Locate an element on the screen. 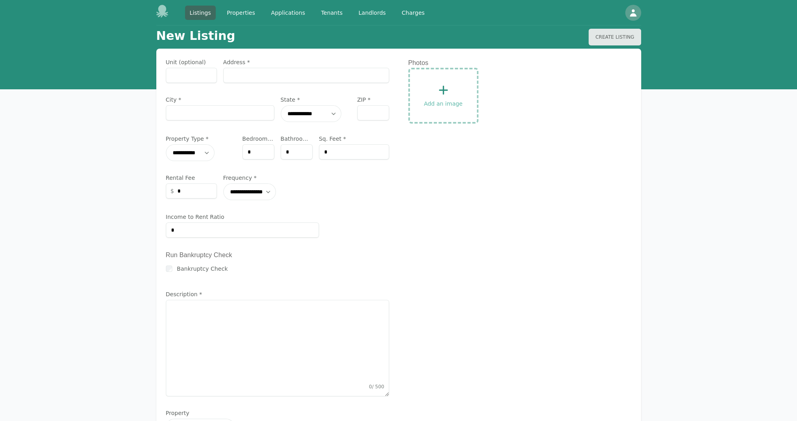 The width and height of the screenshot is (797, 421). label: Unit (optional) is located at coordinates (191, 62).